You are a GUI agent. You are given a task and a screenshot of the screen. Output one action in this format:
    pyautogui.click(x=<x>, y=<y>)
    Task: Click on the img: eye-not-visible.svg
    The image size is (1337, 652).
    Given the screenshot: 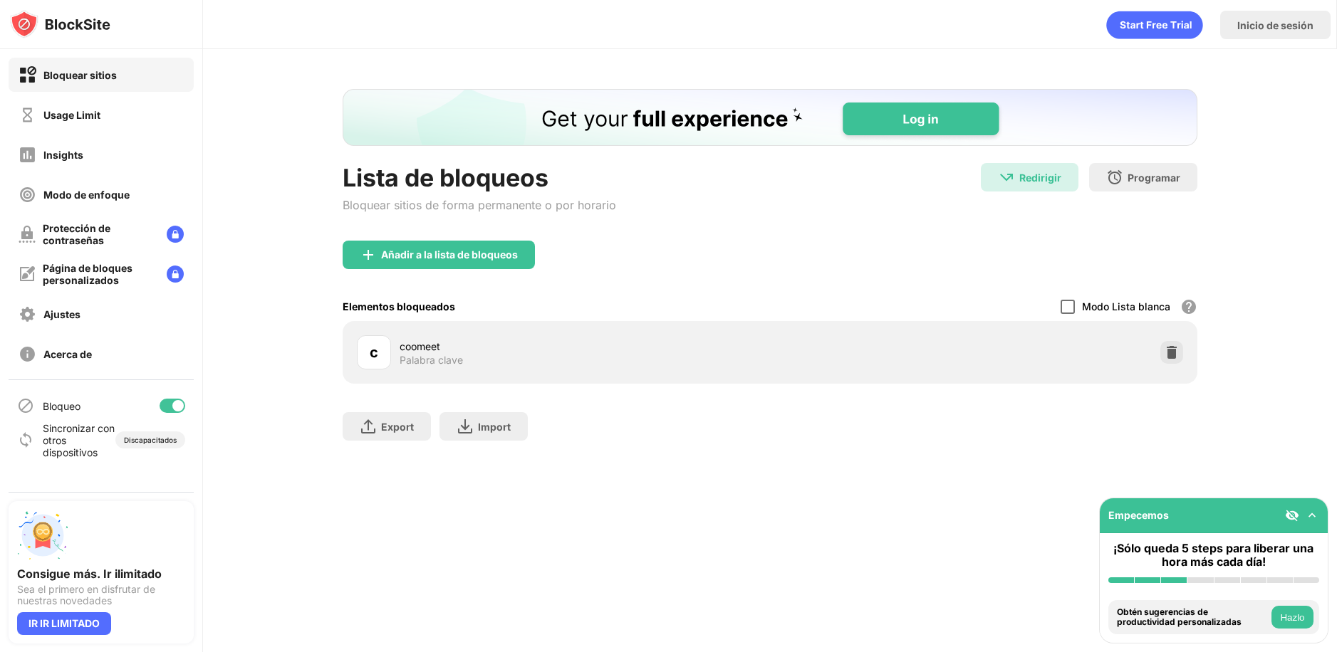 What is the action you would take?
    pyautogui.click(x=1292, y=516)
    